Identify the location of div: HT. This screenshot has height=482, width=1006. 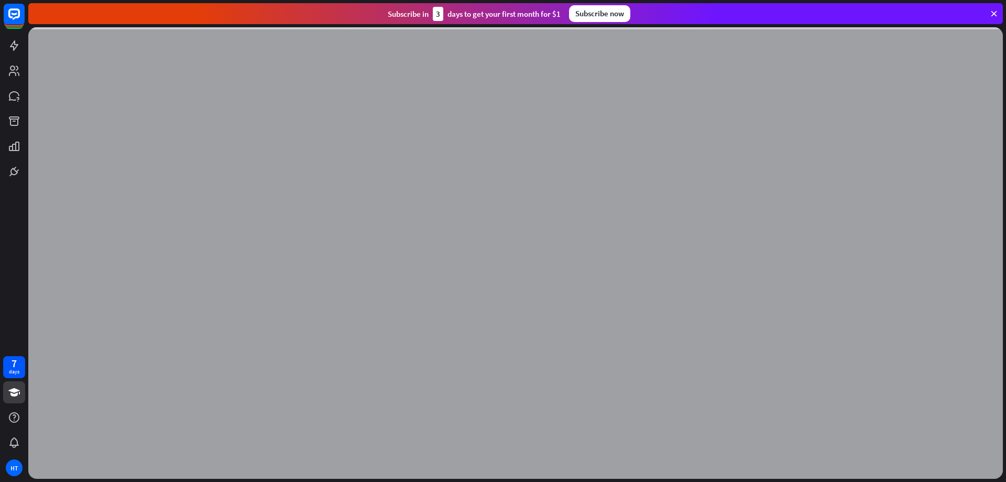
(14, 467).